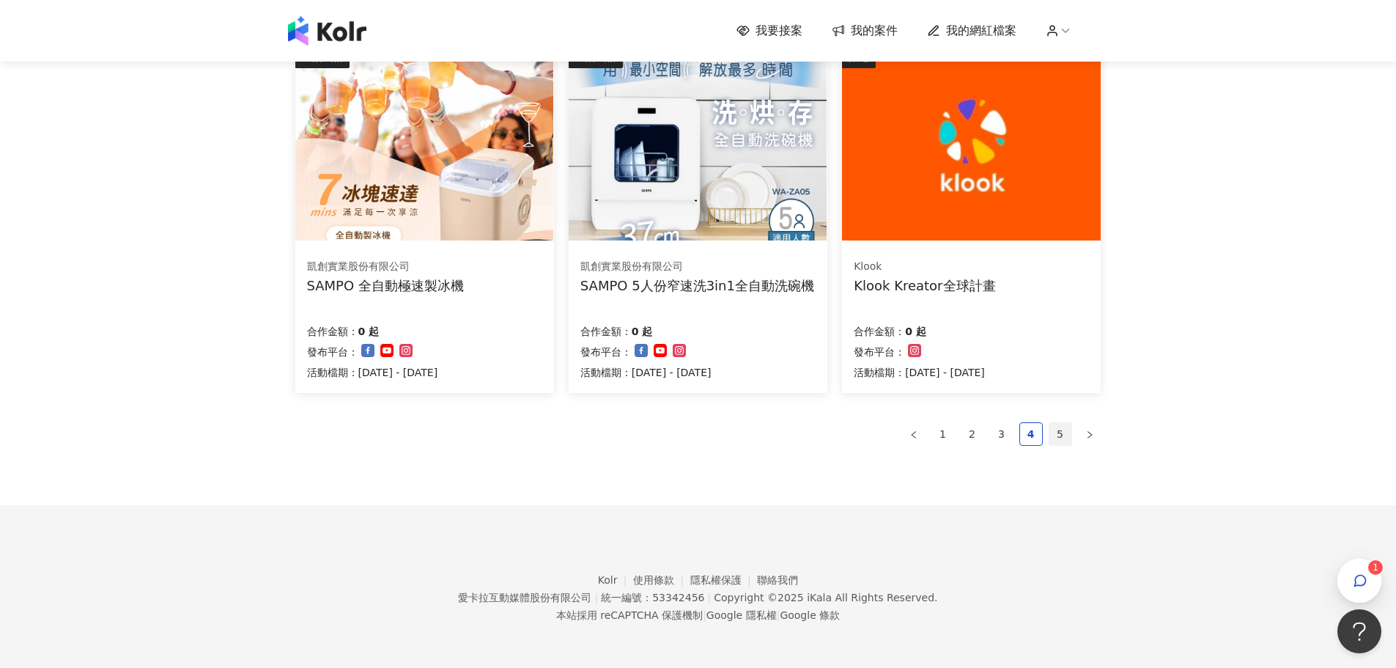 The height and width of the screenshot is (668, 1396). What do you see at coordinates (1002, 434) in the screenshot?
I see `a: 3` at bounding box center [1002, 434].